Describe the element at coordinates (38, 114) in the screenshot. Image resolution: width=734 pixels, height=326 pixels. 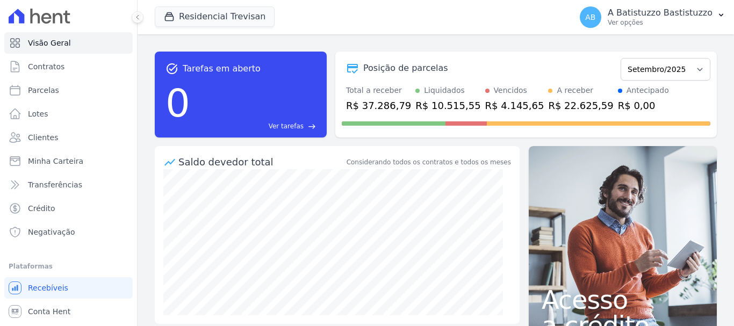
I see `span: Lotes` at that location.